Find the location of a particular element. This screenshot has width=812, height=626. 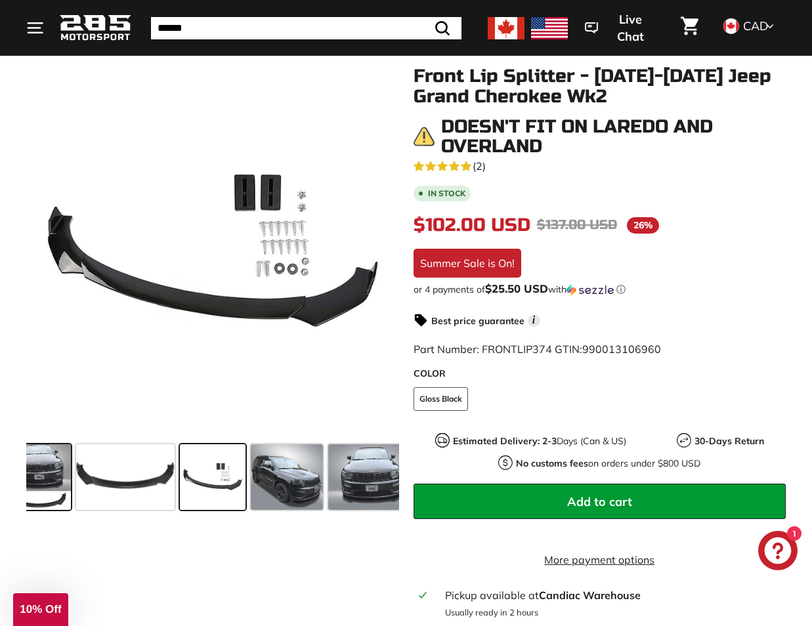

button: Add to cart is located at coordinates (600, 501).